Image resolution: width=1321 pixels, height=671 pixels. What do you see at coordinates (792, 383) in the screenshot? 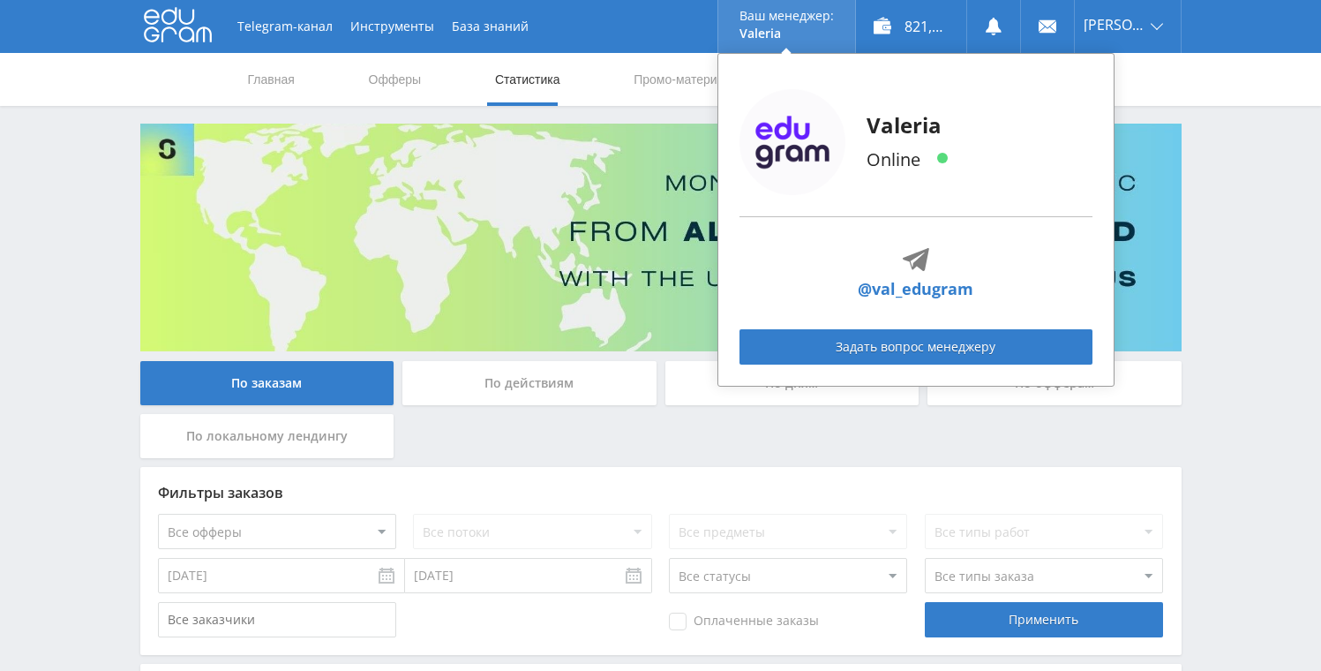
I see `div: По дням` at bounding box center [792, 383].